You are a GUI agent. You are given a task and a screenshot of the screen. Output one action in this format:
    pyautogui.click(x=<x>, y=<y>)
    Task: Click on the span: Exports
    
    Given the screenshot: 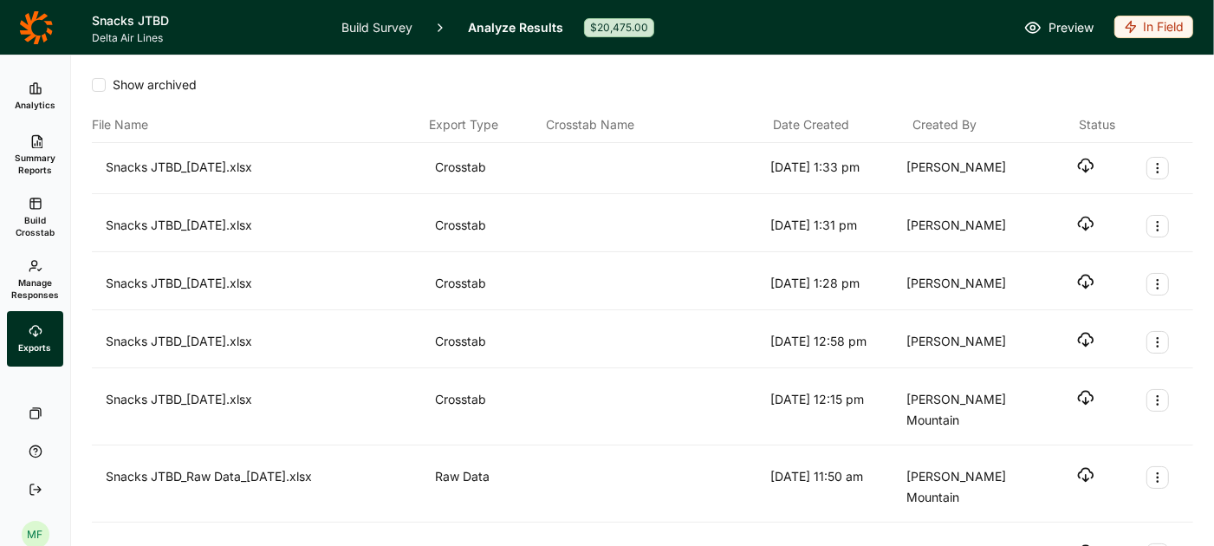 What is the action you would take?
    pyautogui.click(x=36, y=347)
    